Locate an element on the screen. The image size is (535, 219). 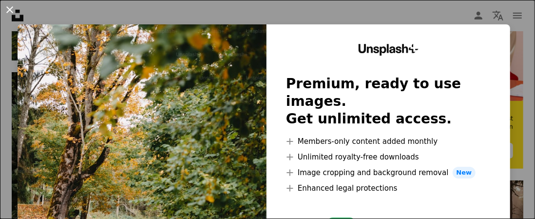
li: Enhanced legal protections is located at coordinates (388, 188).